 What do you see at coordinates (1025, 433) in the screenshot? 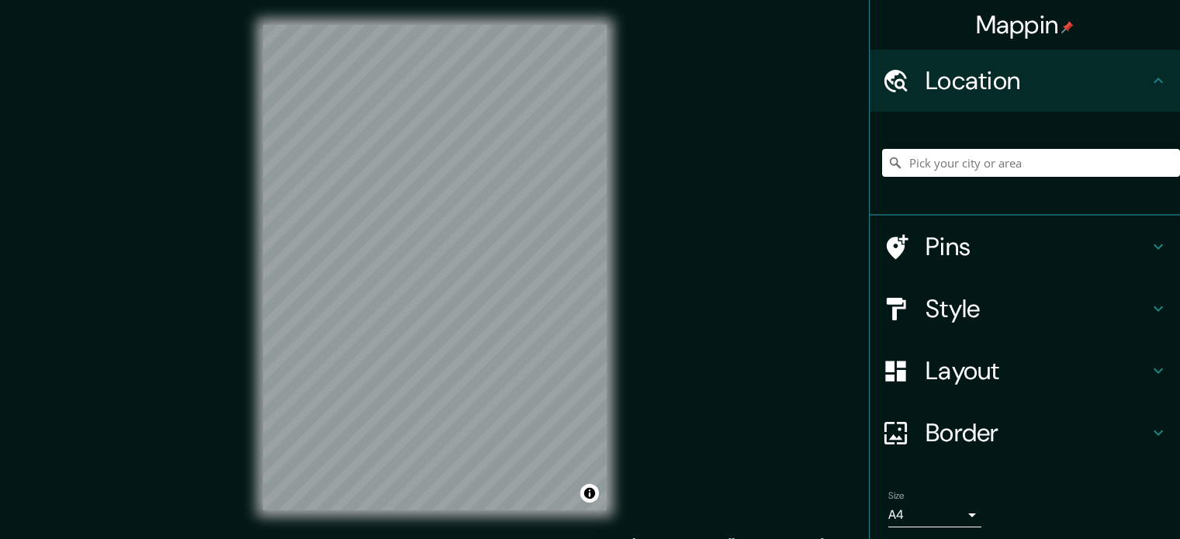
I see `div: Border` at bounding box center [1025, 433].